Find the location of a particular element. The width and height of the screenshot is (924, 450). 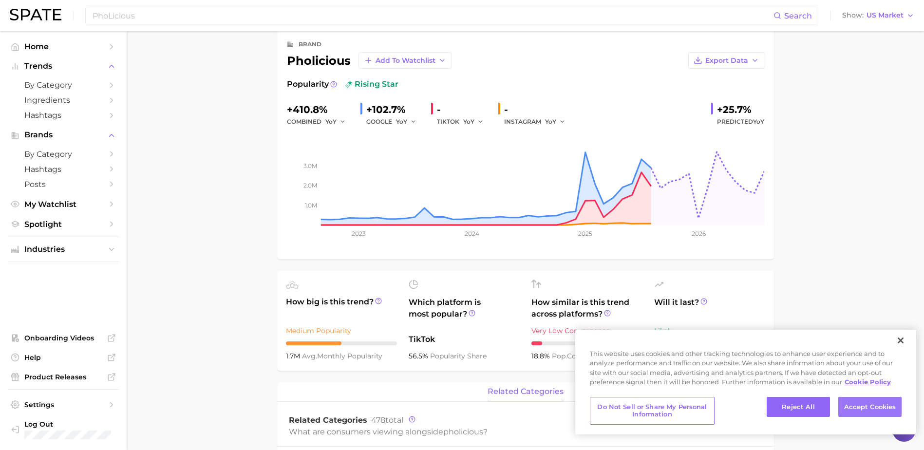

div: Medium Popularity is located at coordinates (341, 331).